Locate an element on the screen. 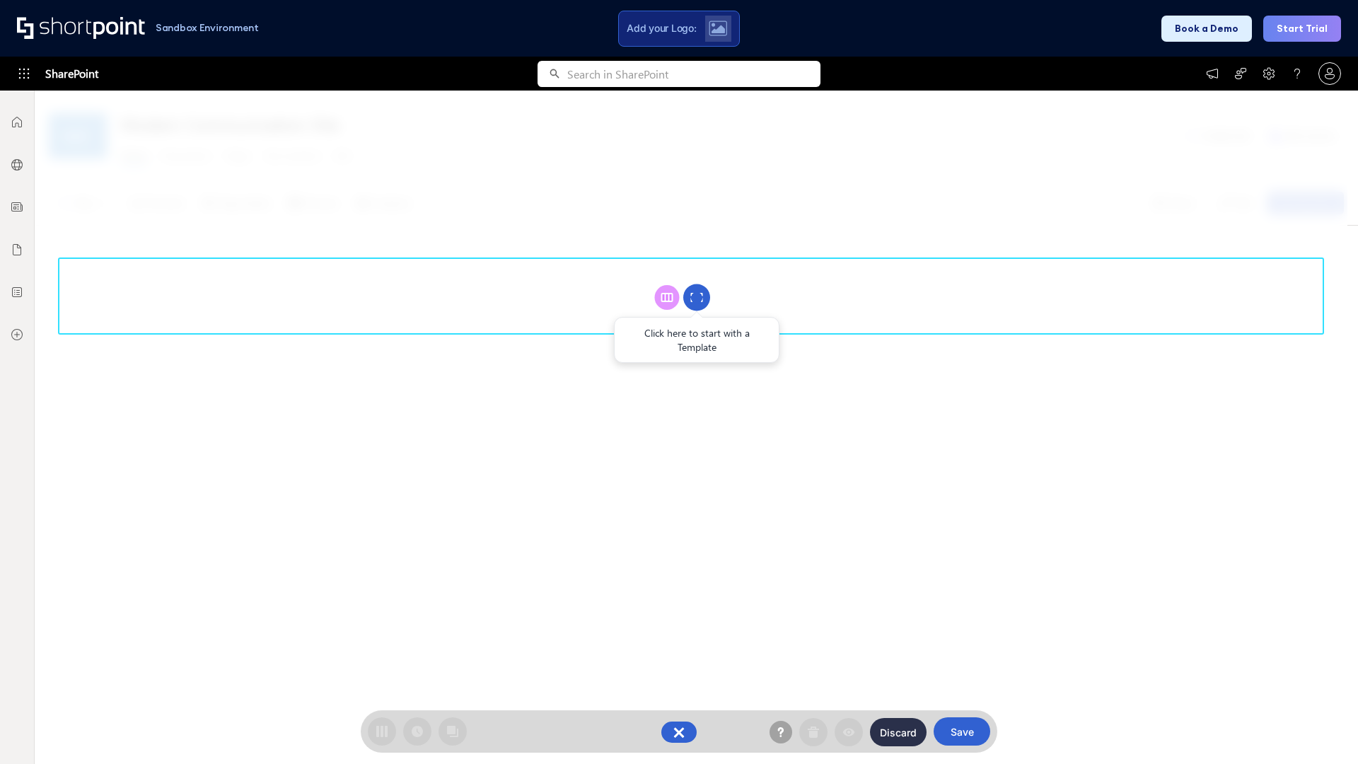 The width and height of the screenshot is (1358, 764). input: Search in SharePoint is located at coordinates (694, 74).